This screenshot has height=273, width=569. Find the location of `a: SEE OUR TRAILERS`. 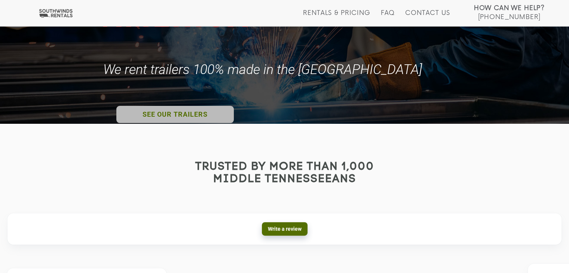

a: SEE OUR TRAILERS is located at coordinates (175, 115).